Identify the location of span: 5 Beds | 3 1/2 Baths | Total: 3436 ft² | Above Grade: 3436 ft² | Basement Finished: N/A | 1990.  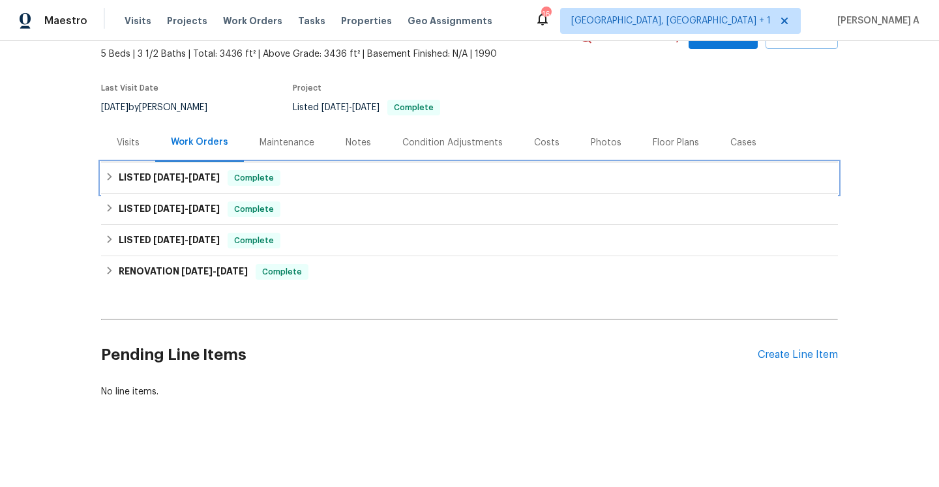
(339, 54).